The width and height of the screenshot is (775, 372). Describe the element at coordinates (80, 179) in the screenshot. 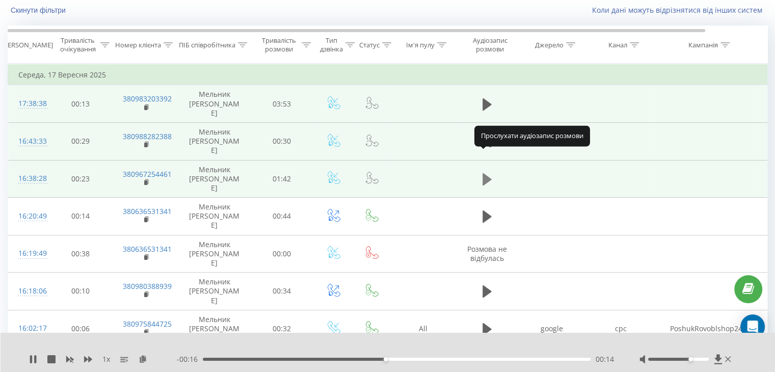

I see `td: 00:23` at that location.